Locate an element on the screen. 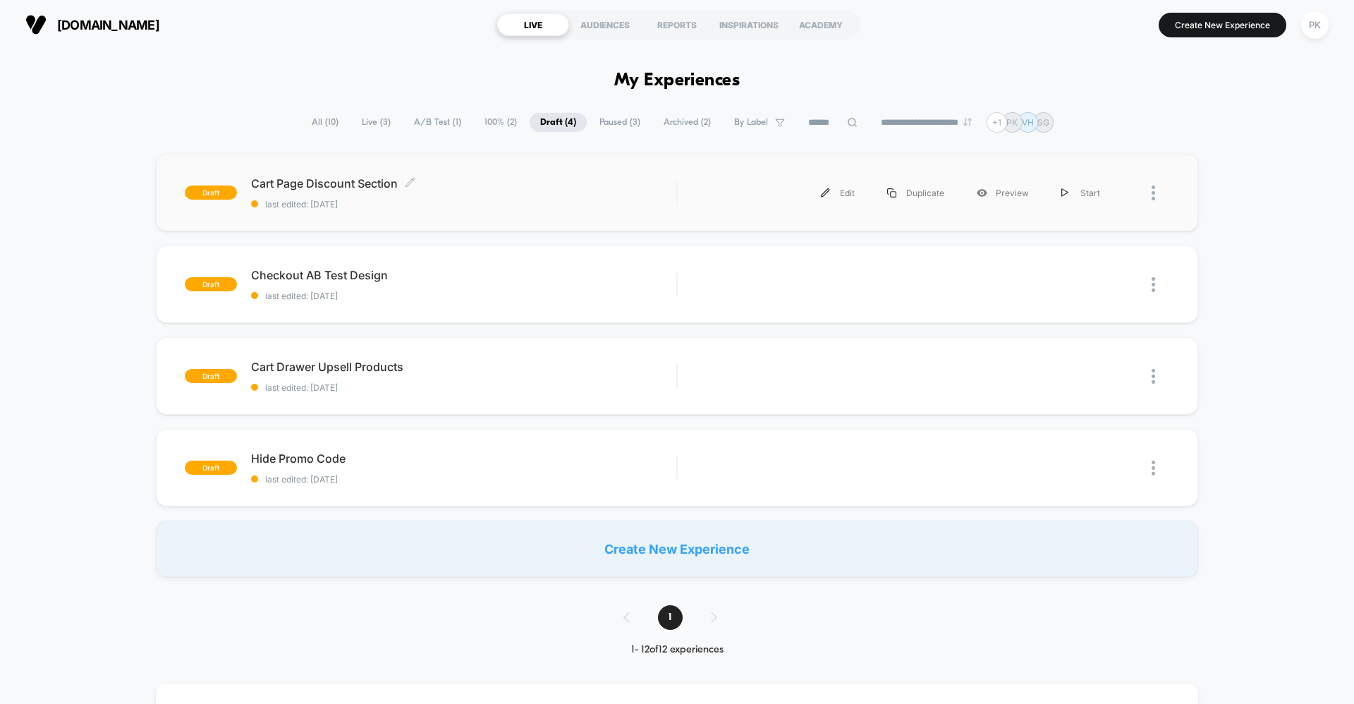  span: 100% ( 2 ) is located at coordinates (501, 122).